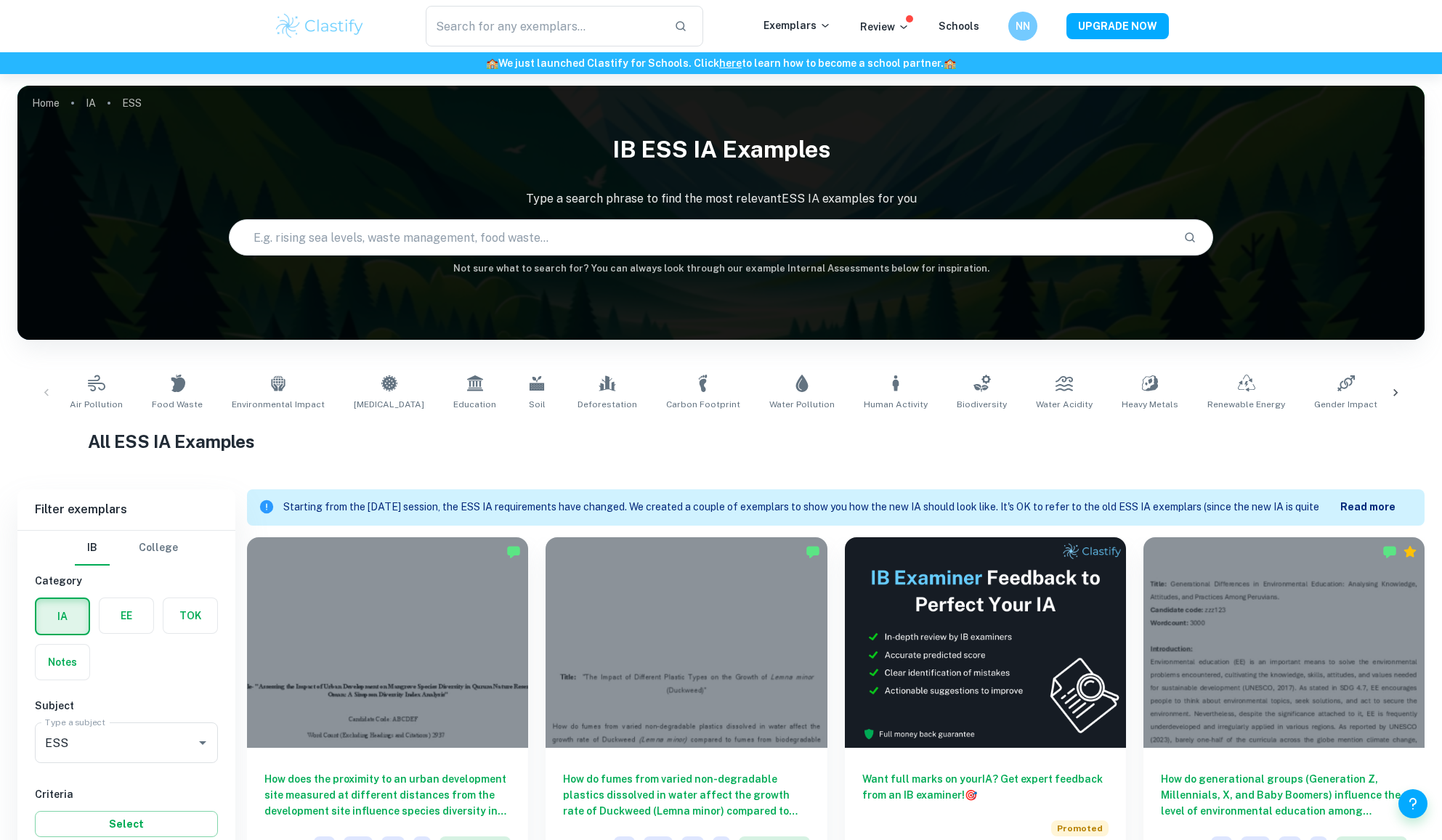 This screenshot has height=840, width=1442. Describe the element at coordinates (1368, 507) in the screenshot. I see `b: Read more` at that location.